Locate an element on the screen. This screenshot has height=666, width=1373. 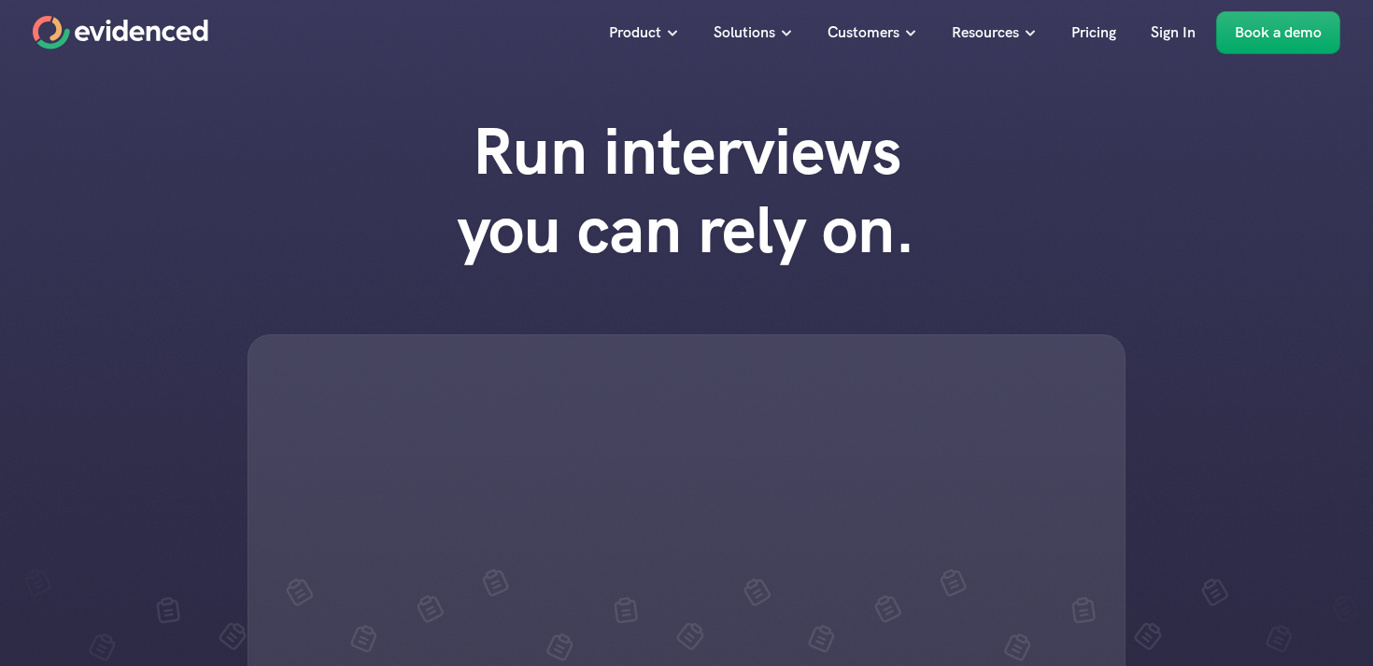
p: Pricing is located at coordinates (1094, 33).